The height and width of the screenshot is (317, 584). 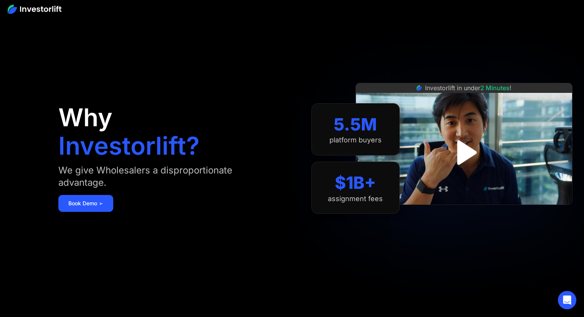 I want to click on div: Open Intercom Messenger, so click(x=567, y=300).